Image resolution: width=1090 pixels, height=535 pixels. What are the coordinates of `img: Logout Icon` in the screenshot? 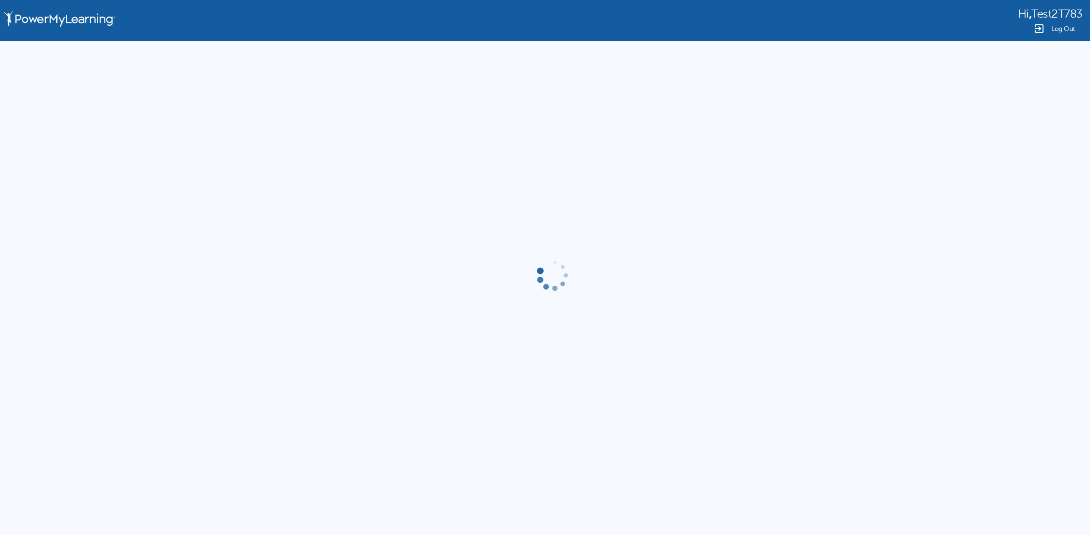 It's located at (1039, 29).